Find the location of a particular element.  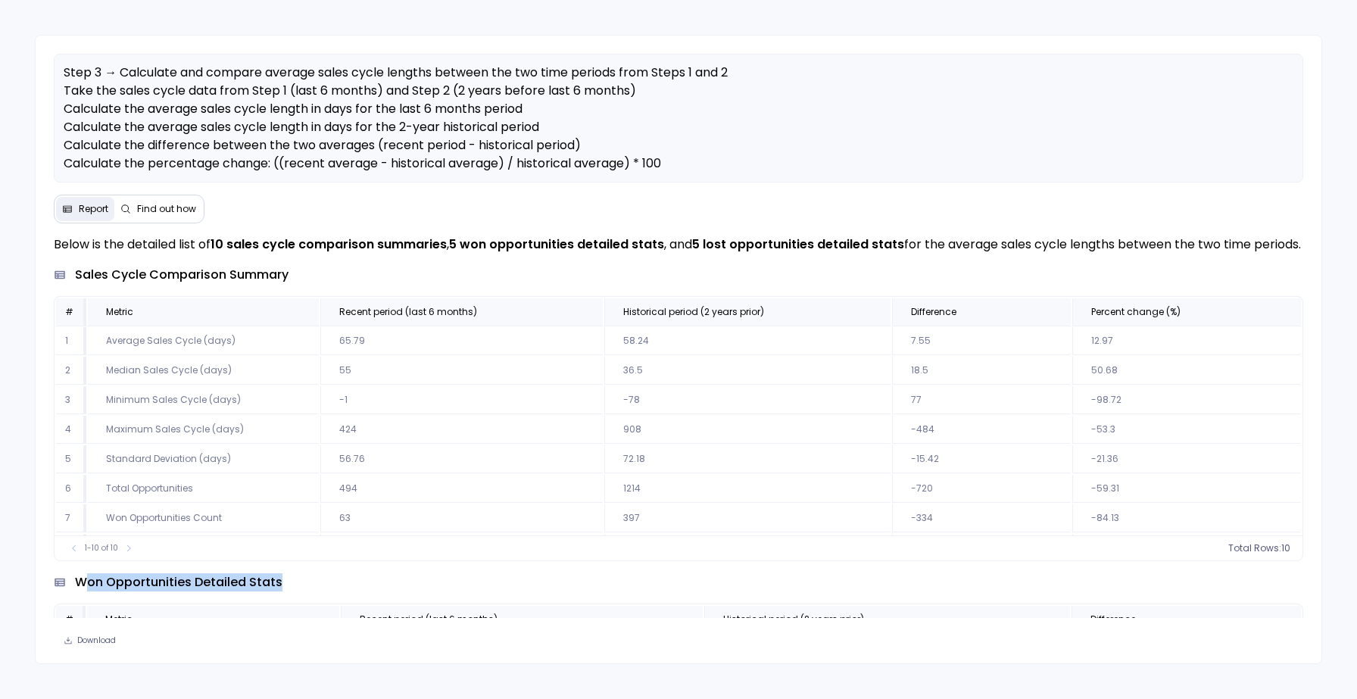

span: sales cycle comparison summary is located at coordinates (182, 275).